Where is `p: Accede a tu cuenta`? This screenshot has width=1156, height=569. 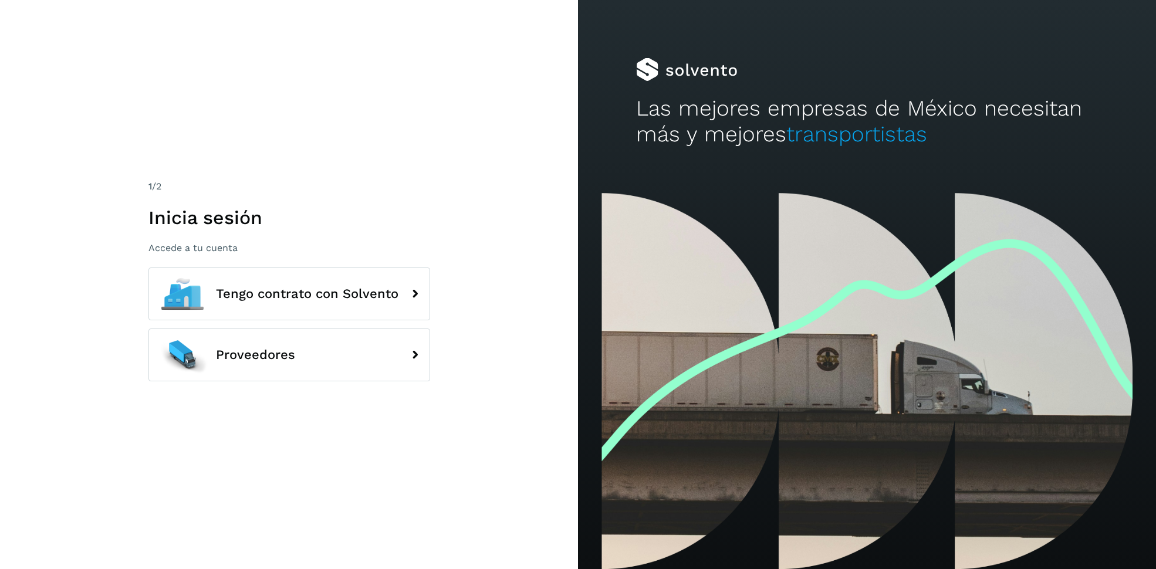
p: Accede a tu cuenta is located at coordinates (289, 248).